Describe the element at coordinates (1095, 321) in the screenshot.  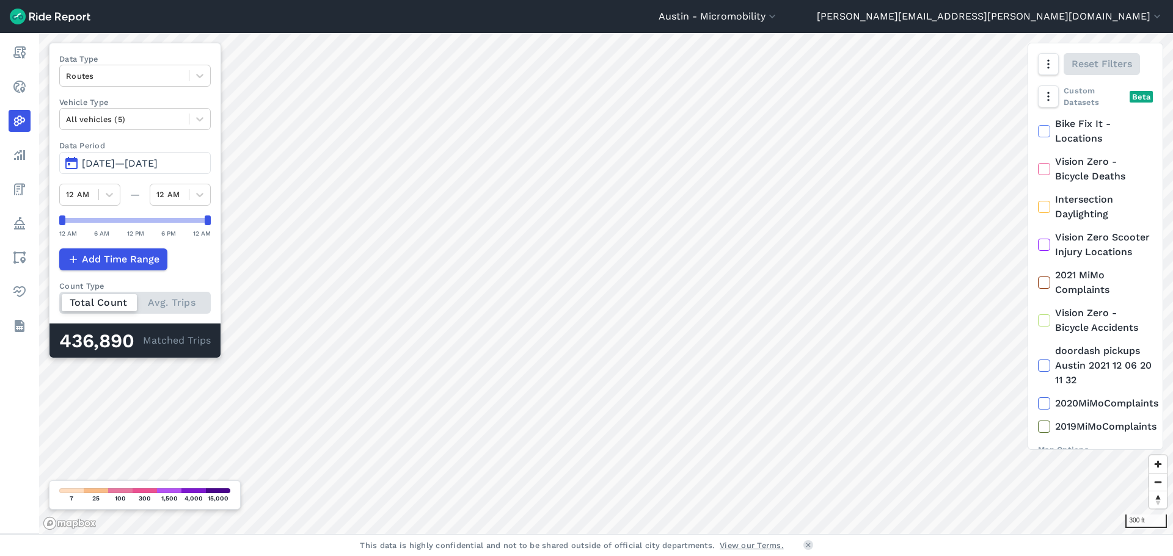
I see `label: Vision Zero - Bicycle Accidents` at that location.